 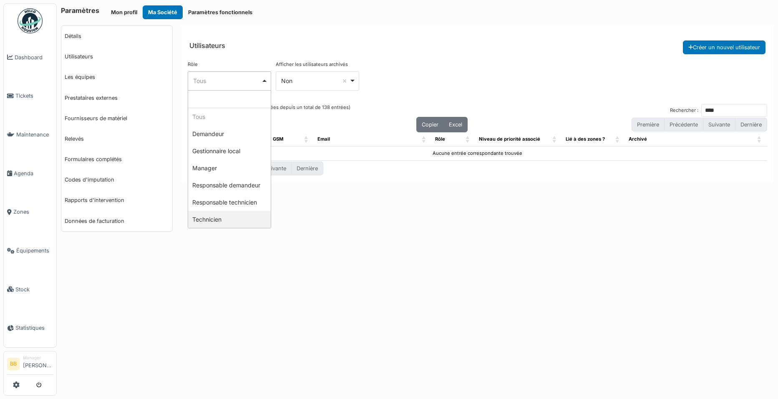 I want to click on span: Agenda, so click(x=33, y=173).